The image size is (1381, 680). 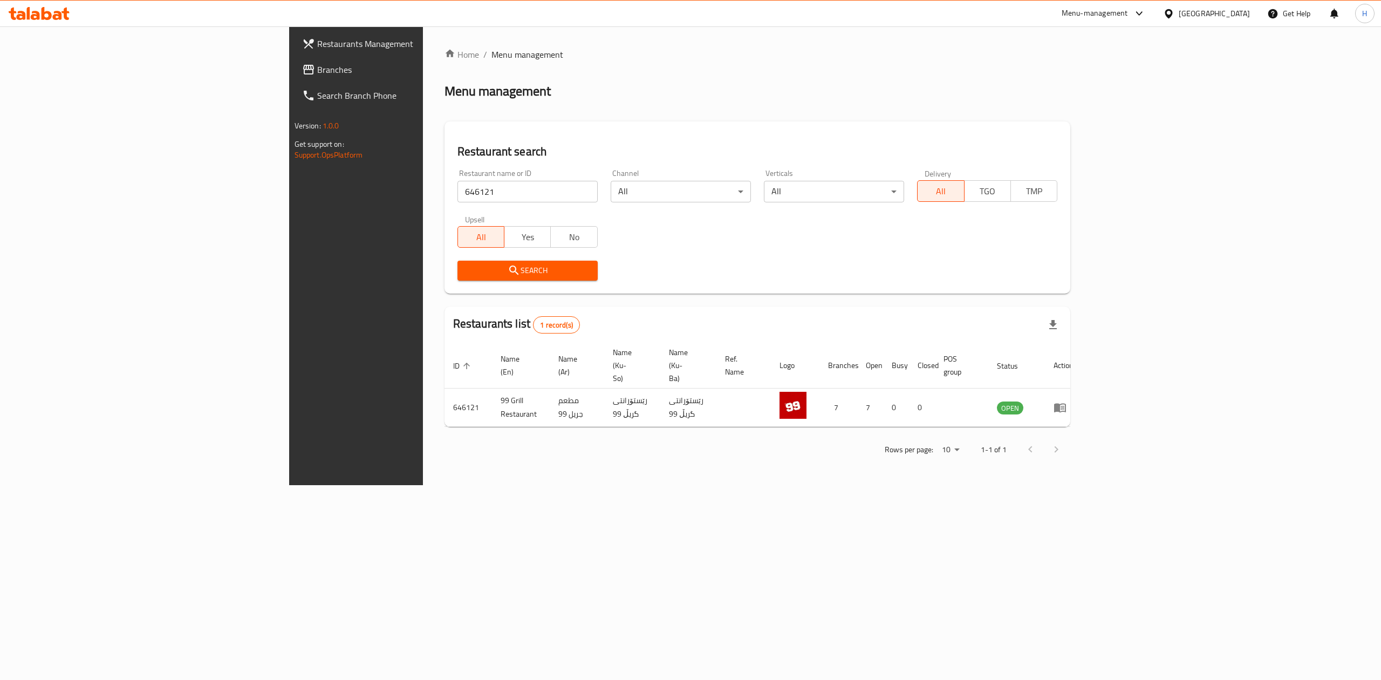 What do you see at coordinates (528, 270) in the screenshot?
I see `button: Search` at bounding box center [528, 270].